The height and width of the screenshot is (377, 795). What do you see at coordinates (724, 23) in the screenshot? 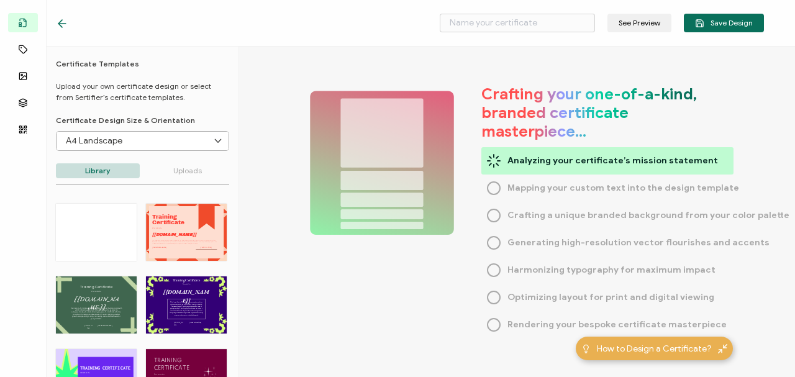
I see `button: Save Design` at bounding box center [724, 23].